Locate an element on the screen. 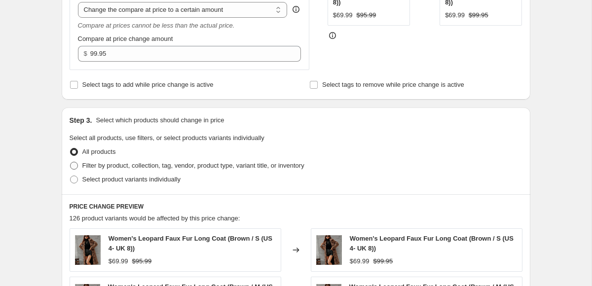  i: Compare at prices cannot be less than the actual price. is located at coordinates (156, 25).